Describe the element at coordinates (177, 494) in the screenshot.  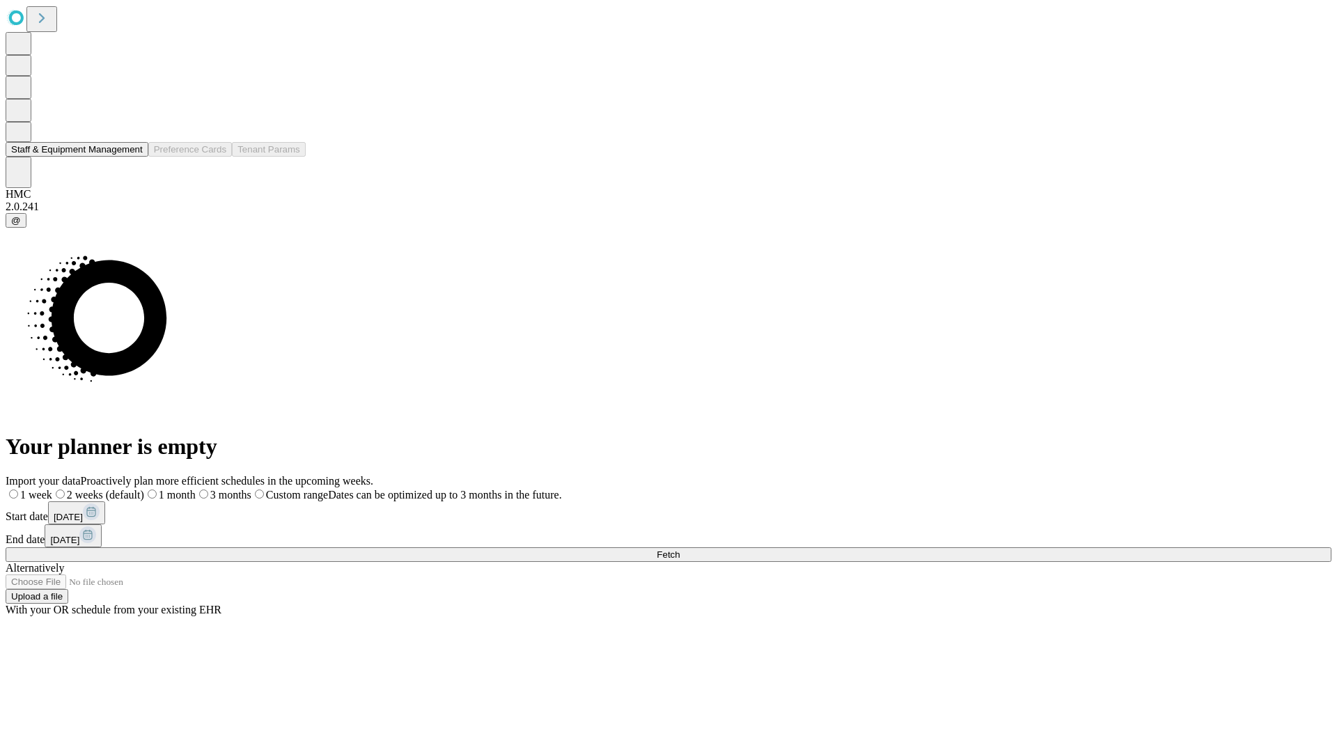
I see `span: 1 month` at that location.